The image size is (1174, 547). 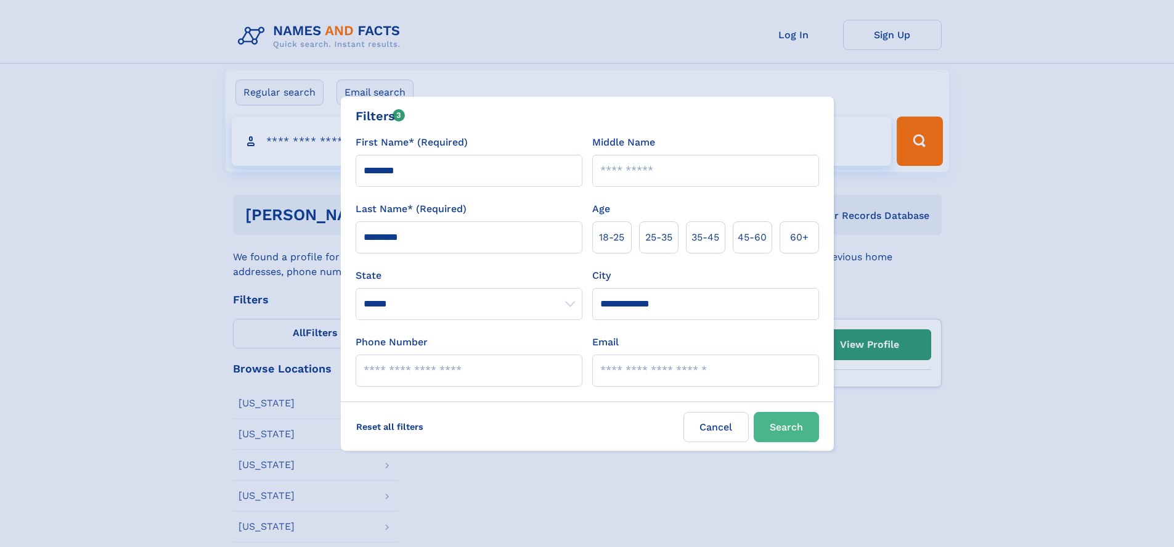 I want to click on label: First Name* (Required), so click(x=412, y=142).